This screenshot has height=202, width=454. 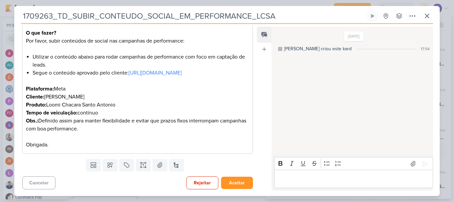 I want to click on strong: O que fazer?, so click(x=41, y=33).